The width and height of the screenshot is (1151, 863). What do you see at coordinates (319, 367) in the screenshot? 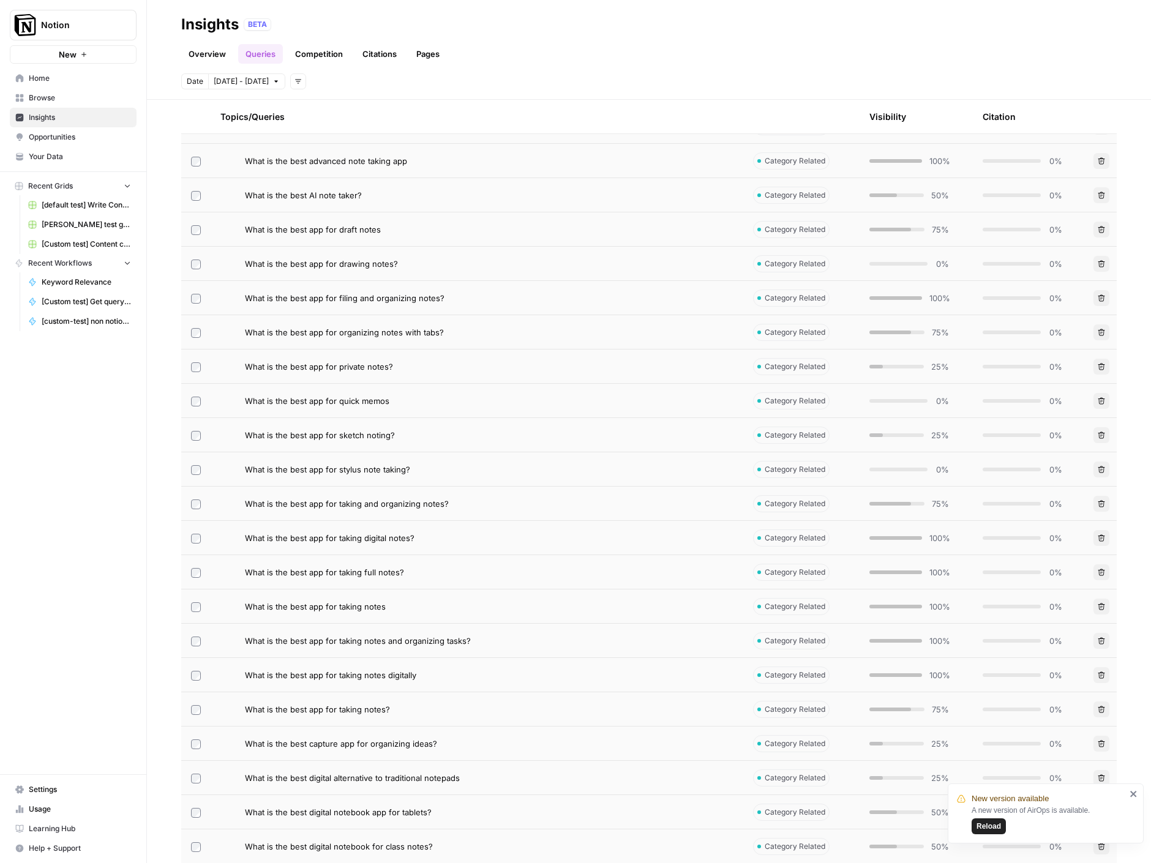
I see `span: What is the best app for private notes?` at bounding box center [319, 367].